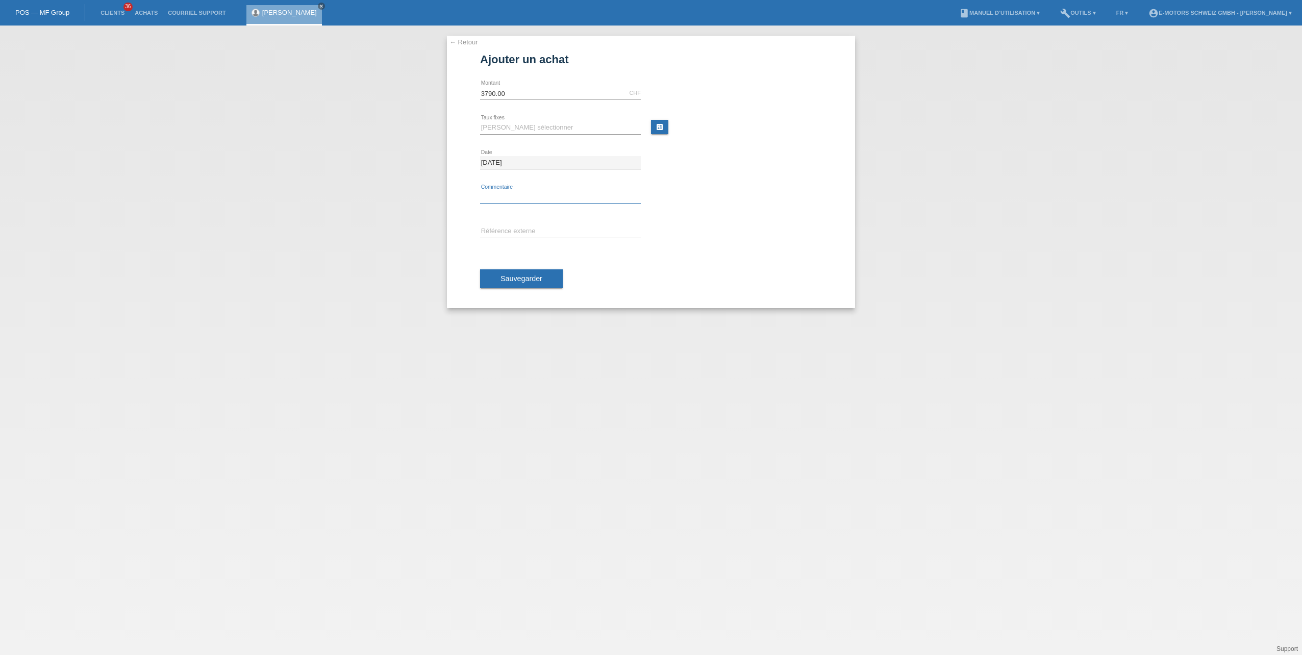 The width and height of the screenshot is (1302, 655). Describe the element at coordinates (660, 127) in the screenshot. I see `i: calculate` at that location.